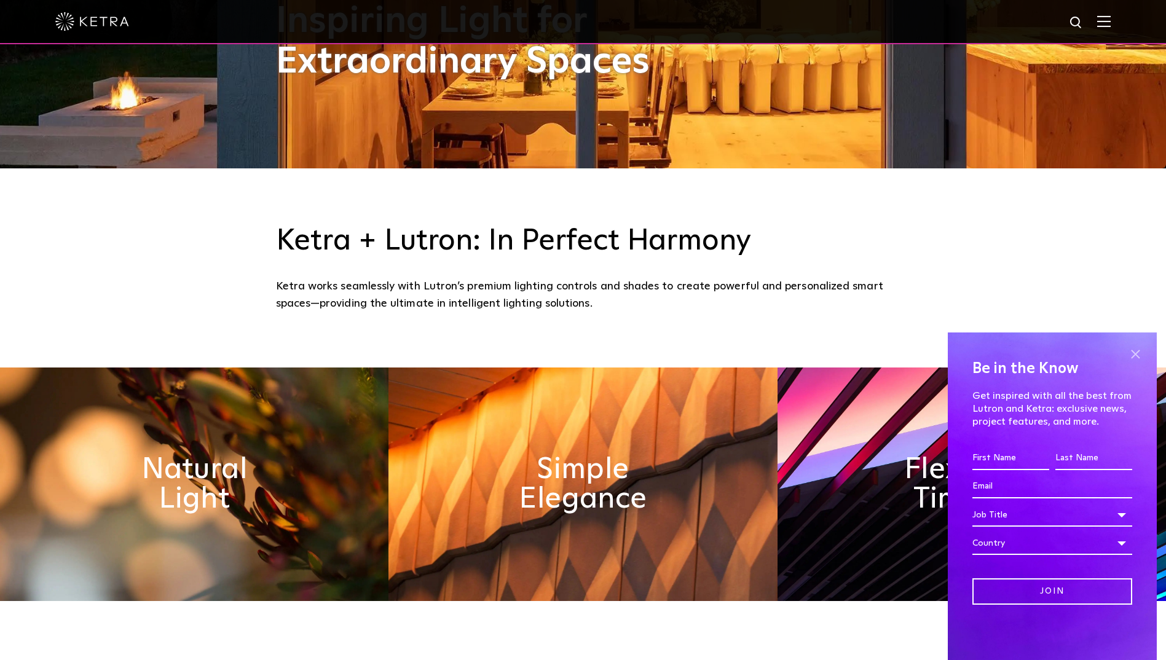 This screenshot has height=660, width=1166. I want to click on h2: Natural Light, so click(194, 484).